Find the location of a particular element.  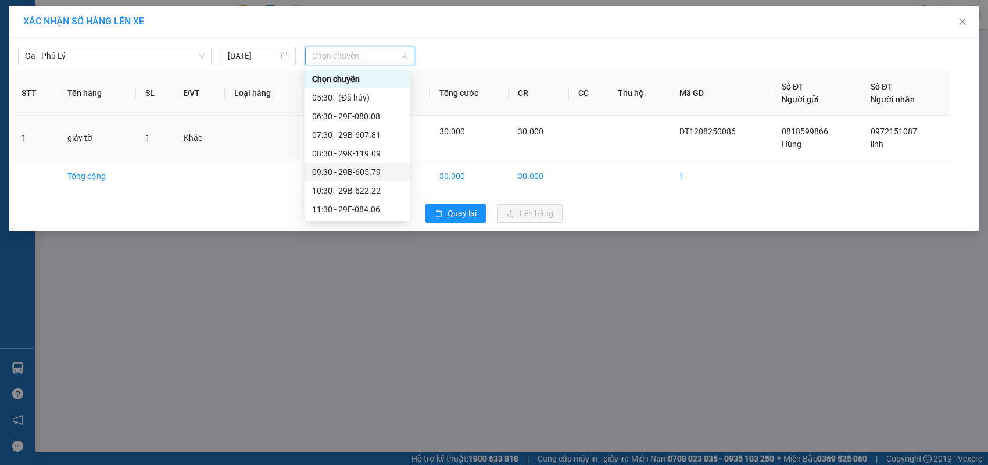

button: uploadLên hàng is located at coordinates (530, 213).